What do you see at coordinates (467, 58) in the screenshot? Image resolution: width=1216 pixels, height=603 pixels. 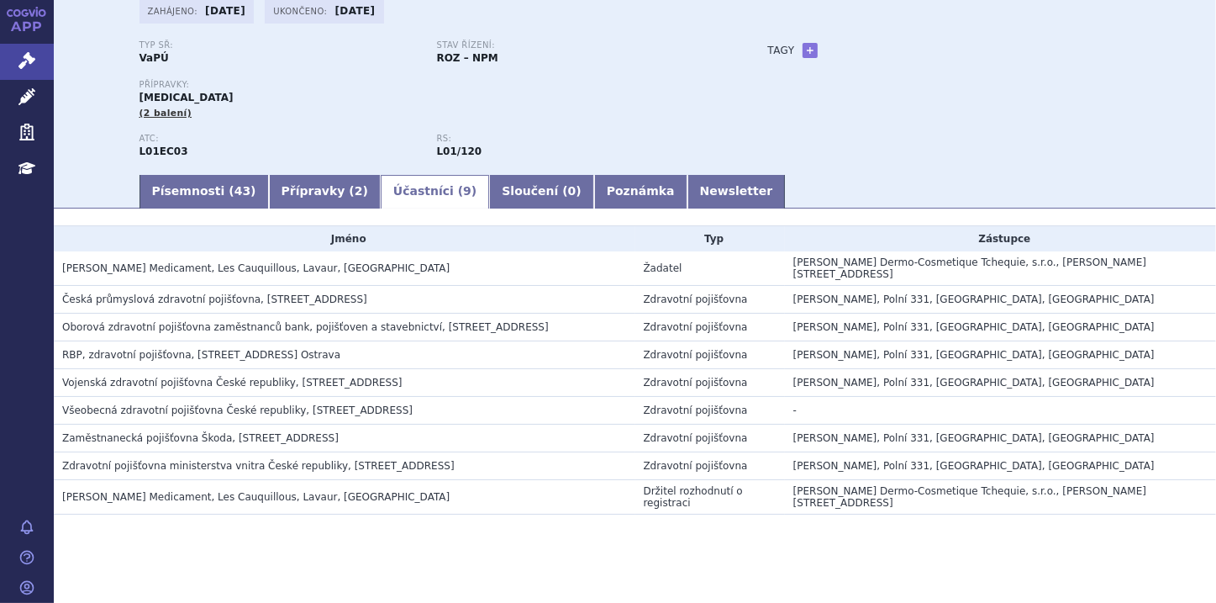 I see `strong: ROZ – NPM` at bounding box center [467, 58].